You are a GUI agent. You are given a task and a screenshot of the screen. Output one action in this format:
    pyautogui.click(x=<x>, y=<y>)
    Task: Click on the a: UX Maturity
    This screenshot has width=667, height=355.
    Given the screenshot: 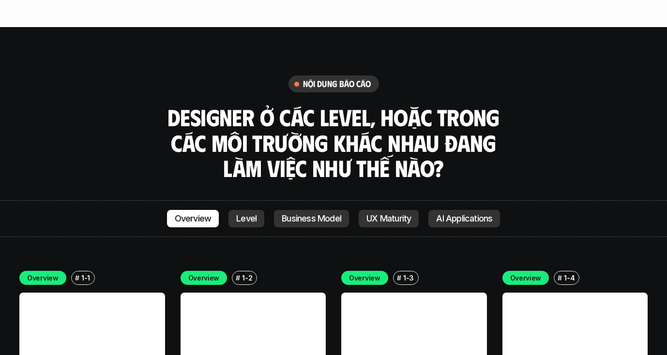 What is the action you would take?
    pyautogui.click(x=389, y=219)
    